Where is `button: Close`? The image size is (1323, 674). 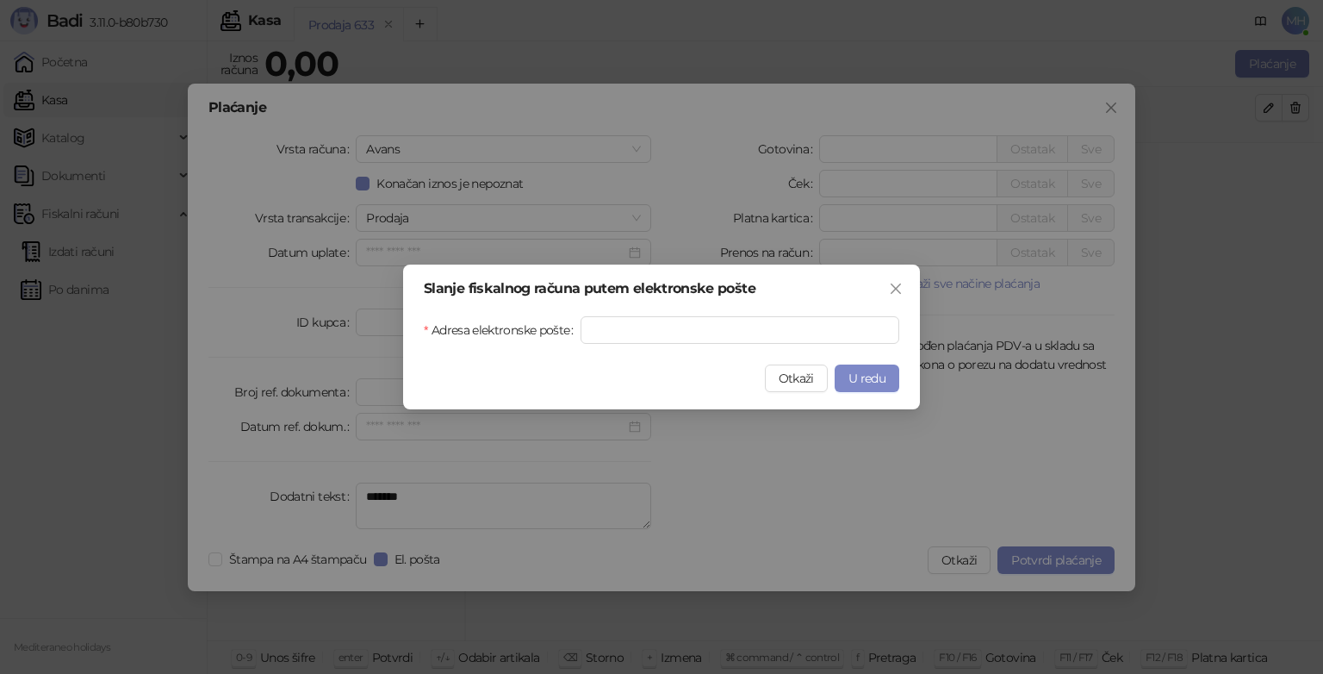
button: Close is located at coordinates (896, 289).